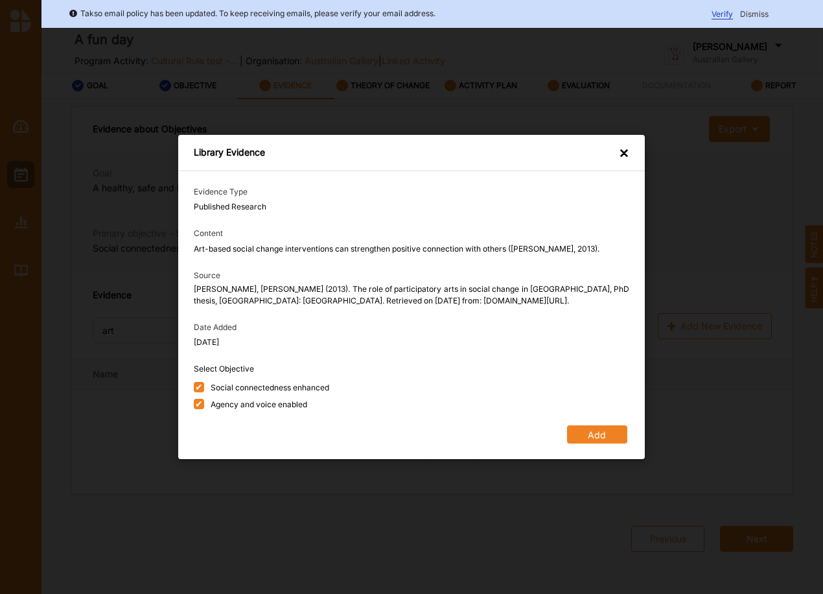 This screenshot has height=594, width=823. I want to click on span: Verify, so click(722, 14).